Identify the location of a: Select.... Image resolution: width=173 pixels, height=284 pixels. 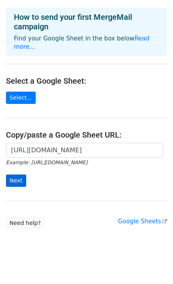
(21, 97).